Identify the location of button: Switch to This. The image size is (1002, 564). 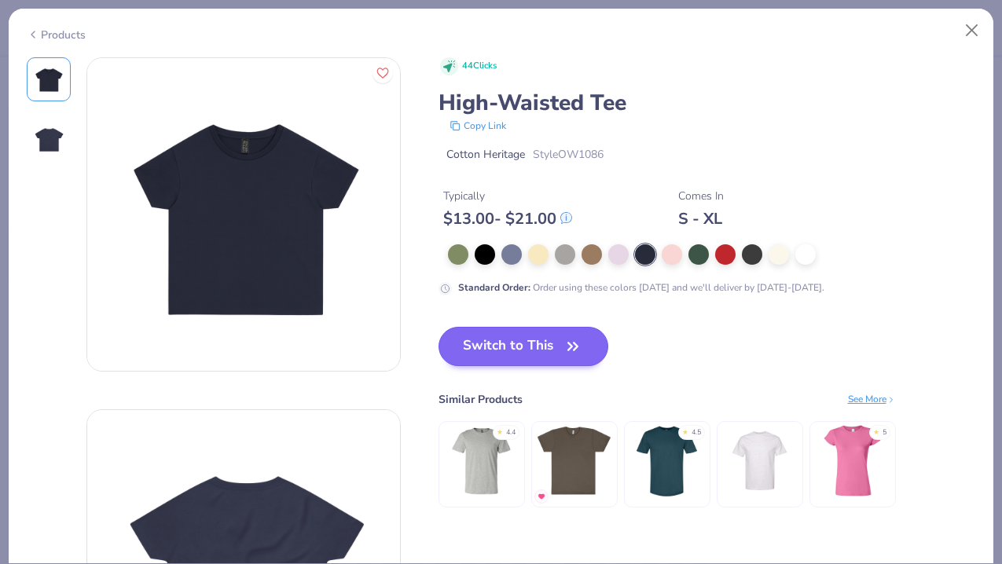
(524, 347).